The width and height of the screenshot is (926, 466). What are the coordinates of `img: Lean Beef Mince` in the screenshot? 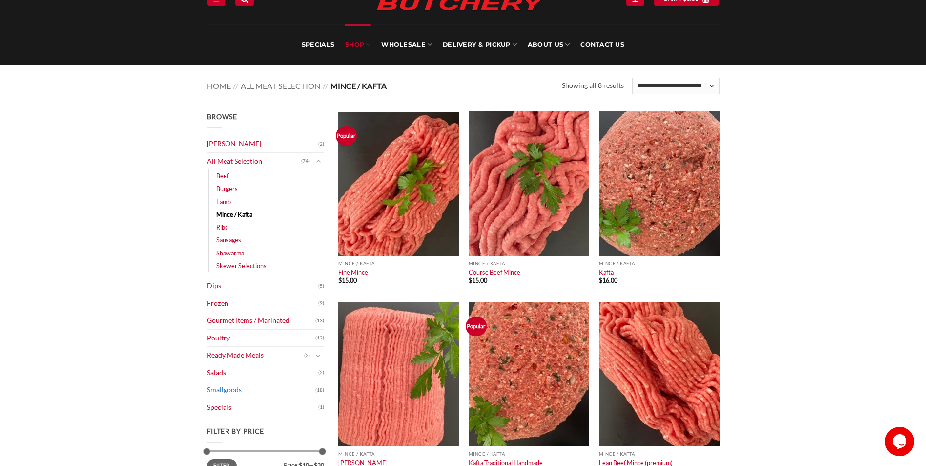 It's located at (659, 374).